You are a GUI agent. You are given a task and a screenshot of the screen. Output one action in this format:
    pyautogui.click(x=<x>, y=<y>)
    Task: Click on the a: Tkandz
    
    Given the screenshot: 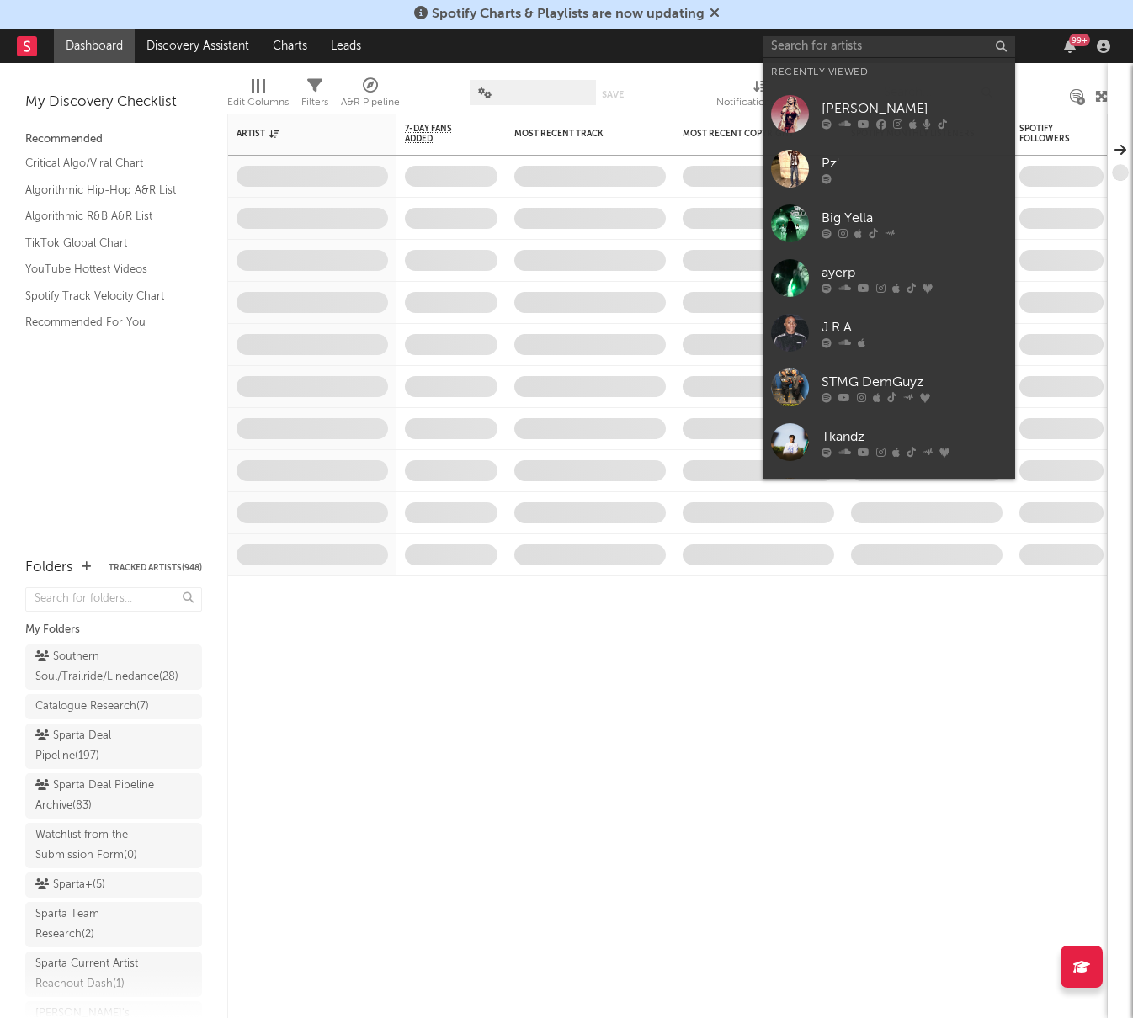 What is the action you would take?
    pyautogui.click(x=889, y=442)
    